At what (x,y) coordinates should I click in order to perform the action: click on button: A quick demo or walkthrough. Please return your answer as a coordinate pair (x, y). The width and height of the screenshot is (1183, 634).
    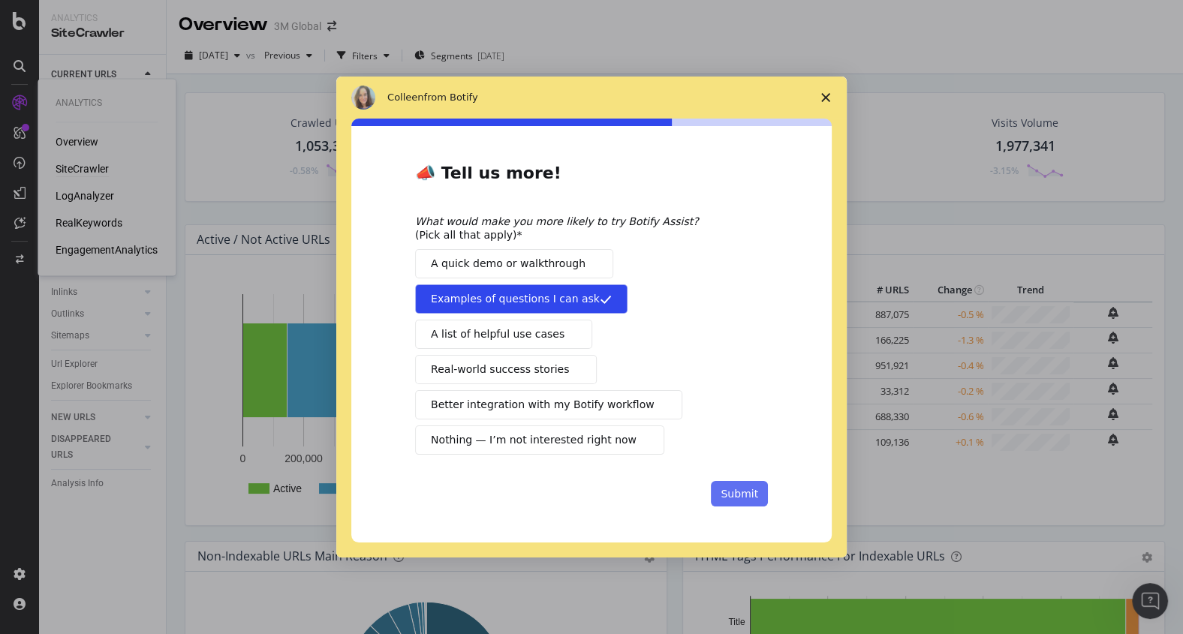
    Looking at the image, I should click on (514, 264).